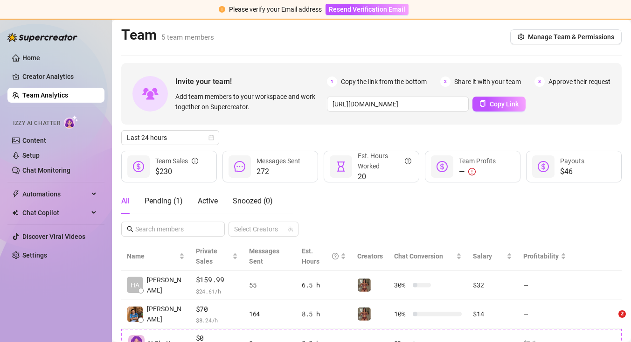 The height and width of the screenshot is (342, 631). Describe the element at coordinates (370, 256) in the screenshot. I see `th: Creators` at that location.